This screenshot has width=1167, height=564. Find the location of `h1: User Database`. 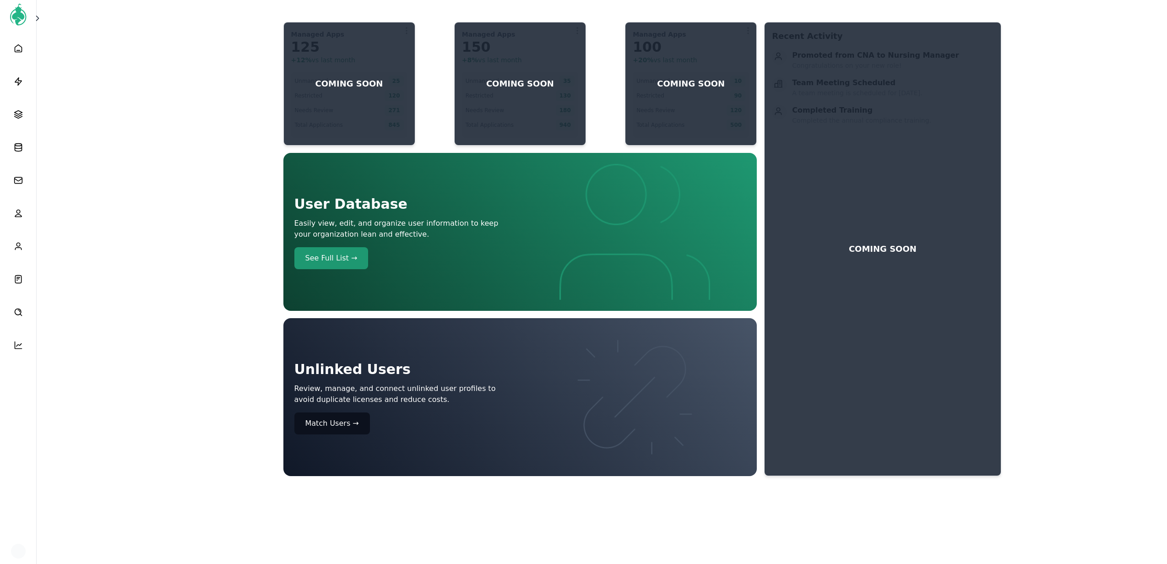

h1: User Database is located at coordinates (405, 204).